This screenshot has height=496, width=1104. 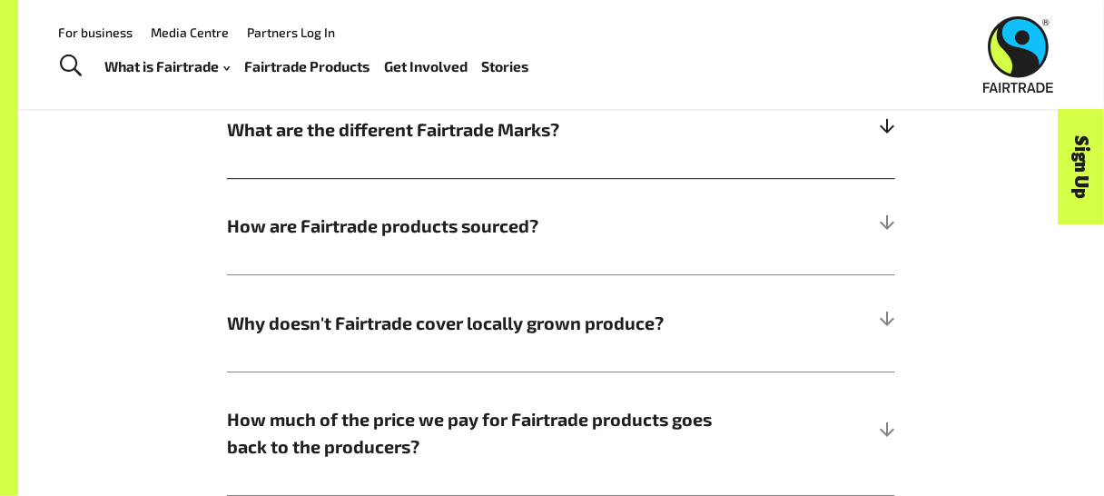 What do you see at coordinates (477, 432) in the screenshot?
I see `span: How much of the price we pay for Fairtrade products goes back to the producers?` at bounding box center [477, 432].